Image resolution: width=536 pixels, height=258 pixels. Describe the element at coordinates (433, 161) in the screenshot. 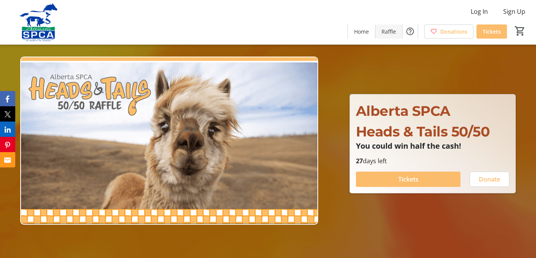

I see `p: days left` at that location.